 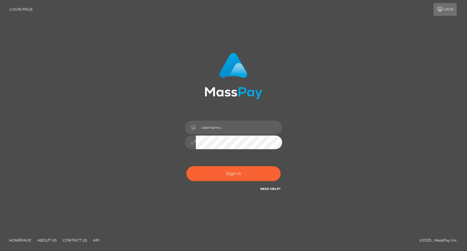 I want to click on input: Username..., so click(x=239, y=127).